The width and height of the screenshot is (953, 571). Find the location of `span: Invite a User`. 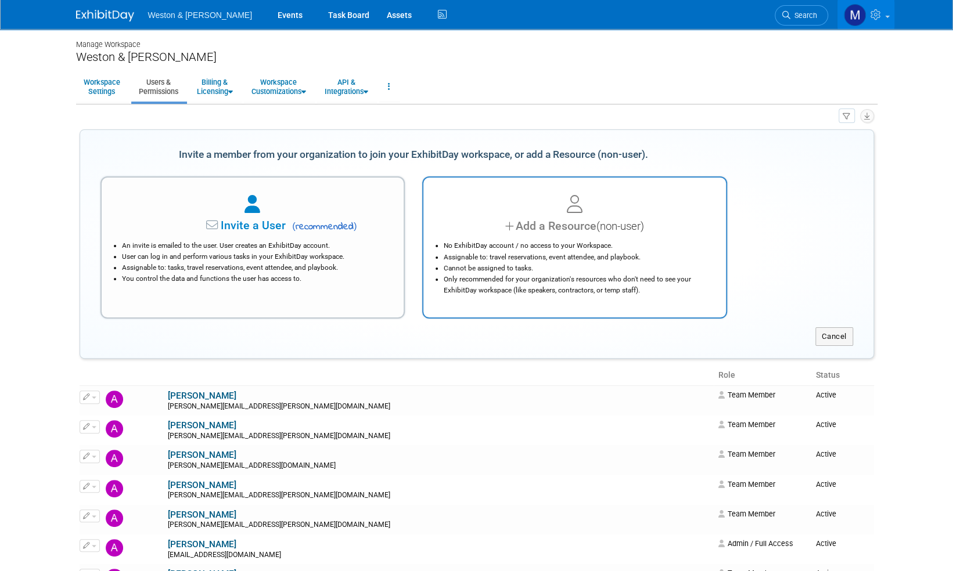

span: Invite a User is located at coordinates (217, 225).